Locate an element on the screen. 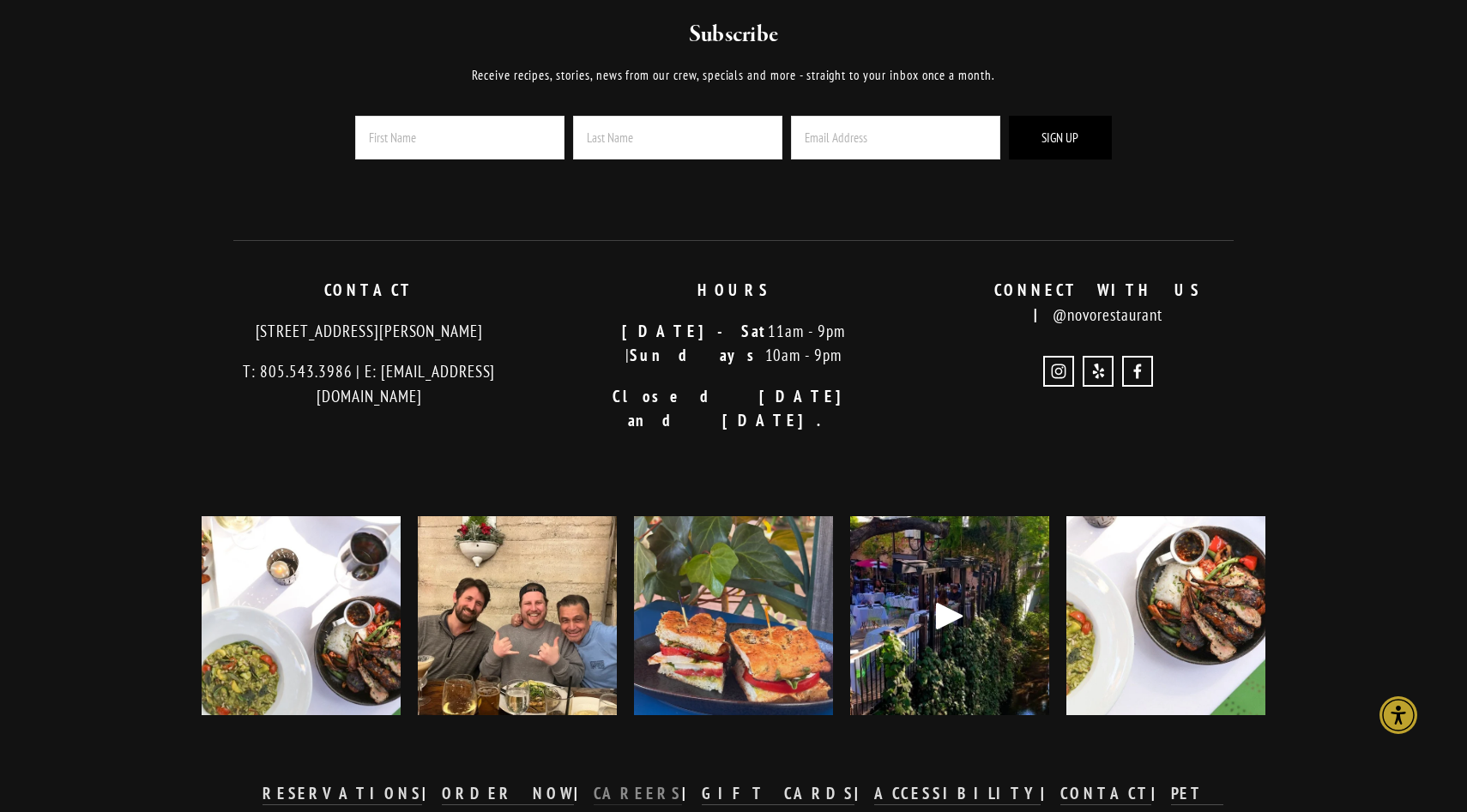  div: Accessibility Menu is located at coordinates (1399, 715).